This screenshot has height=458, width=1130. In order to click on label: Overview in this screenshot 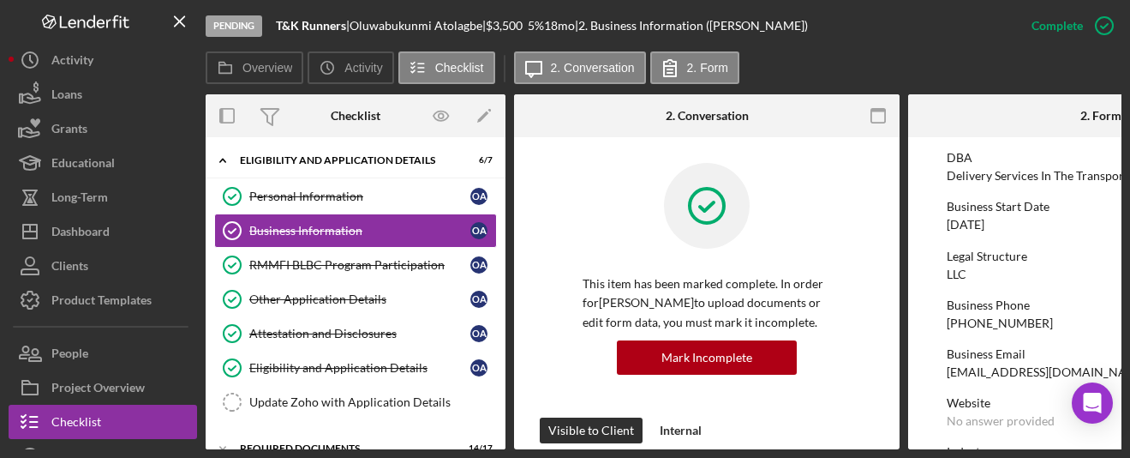, I will do `click(267, 68)`.